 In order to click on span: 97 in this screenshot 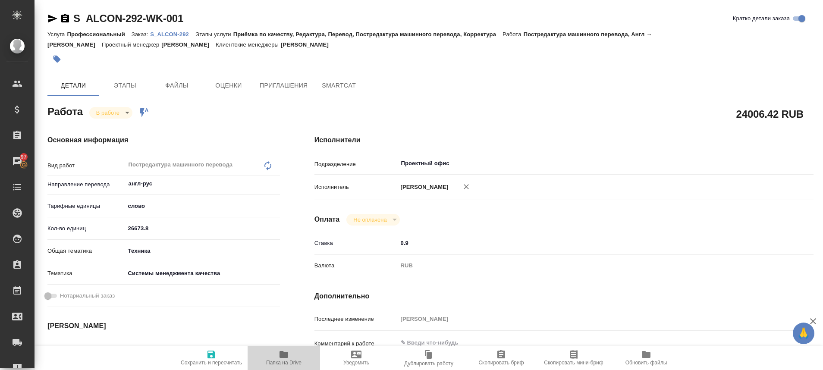, I will do `click(24, 157)`.